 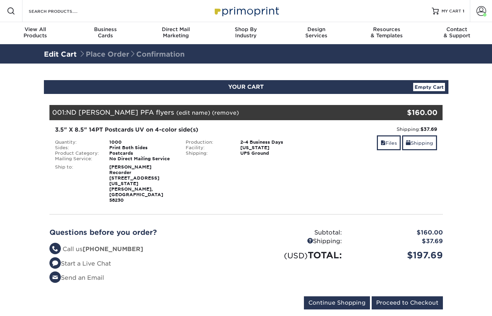 What do you see at coordinates (105, 33) in the screenshot?
I see `a: BusinessCards` at bounding box center [105, 33].